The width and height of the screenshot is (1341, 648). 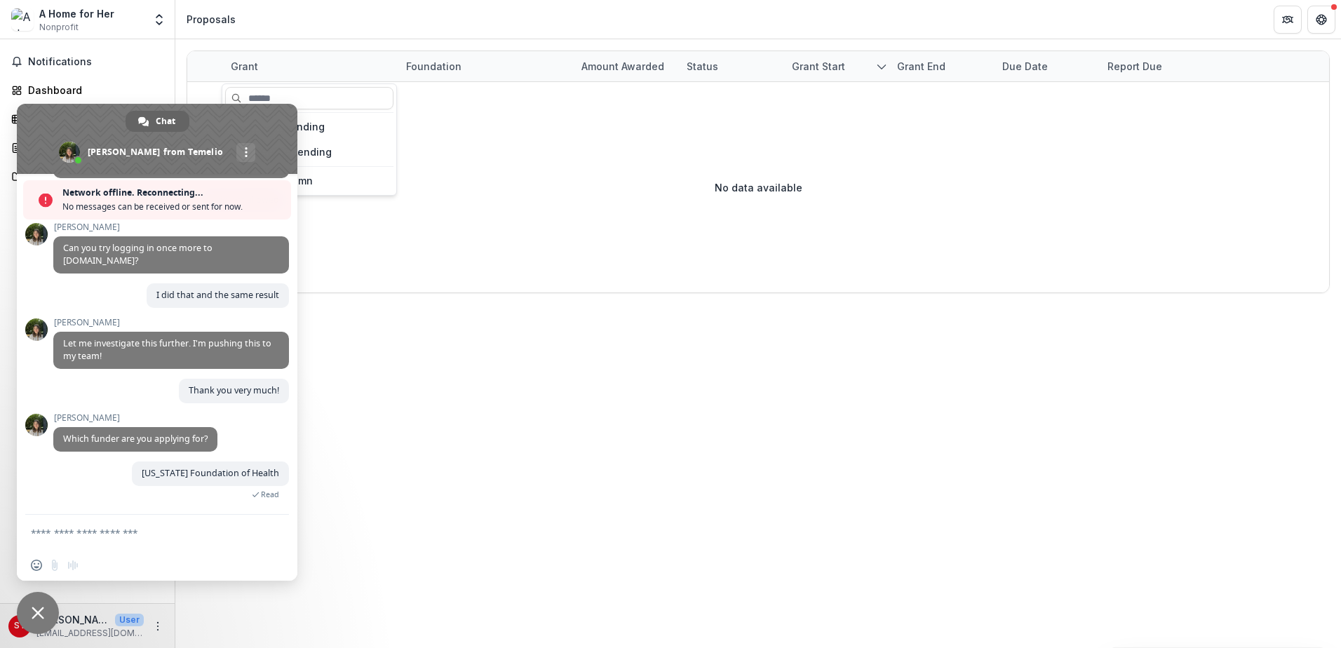 I want to click on a: Documents, so click(x=87, y=176).